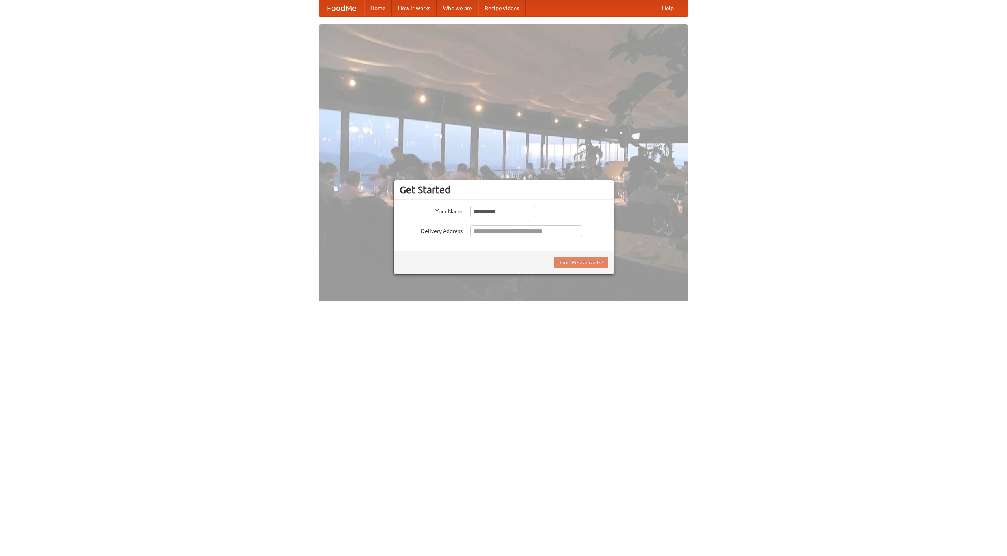 The width and height of the screenshot is (1007, 556). What do you see at coordinates (457, 8) in the screenshot?
I see `a: Who we are` at bounding box center [457, 8].